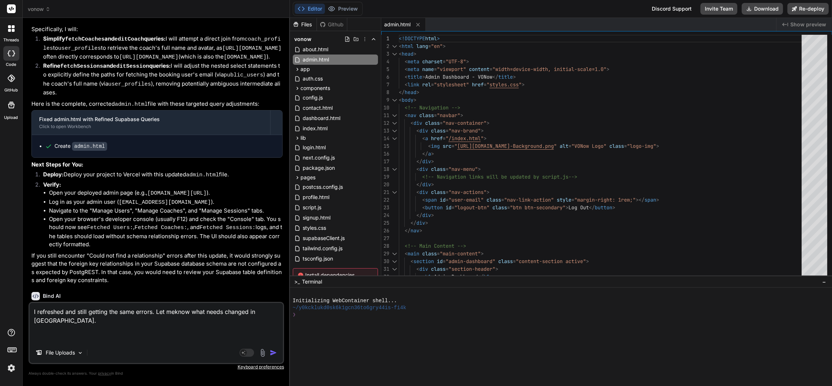 The height and width of the screenshot is (386, 832). I want to click on li: Open your deployed admin page (e.g., )., so click(166, 193).